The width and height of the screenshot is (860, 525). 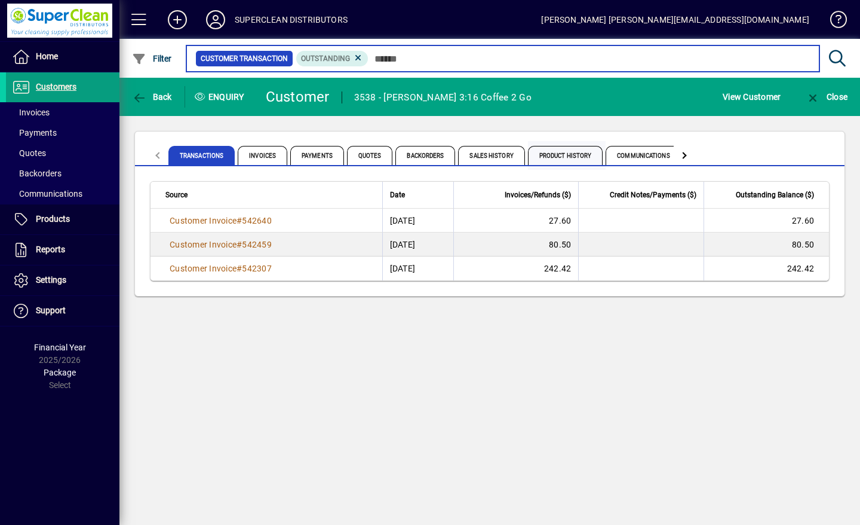 What do you see at coordinates (152, 59) in the screenshot?
I see `button: Filter` at bounding box center [152, 59].